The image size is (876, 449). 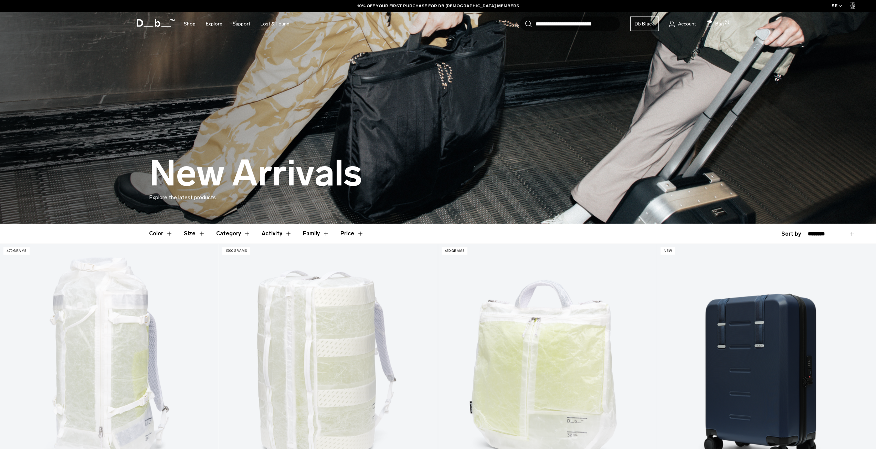 I want to click on p: 1300 grams, so click(x=236, y=251).